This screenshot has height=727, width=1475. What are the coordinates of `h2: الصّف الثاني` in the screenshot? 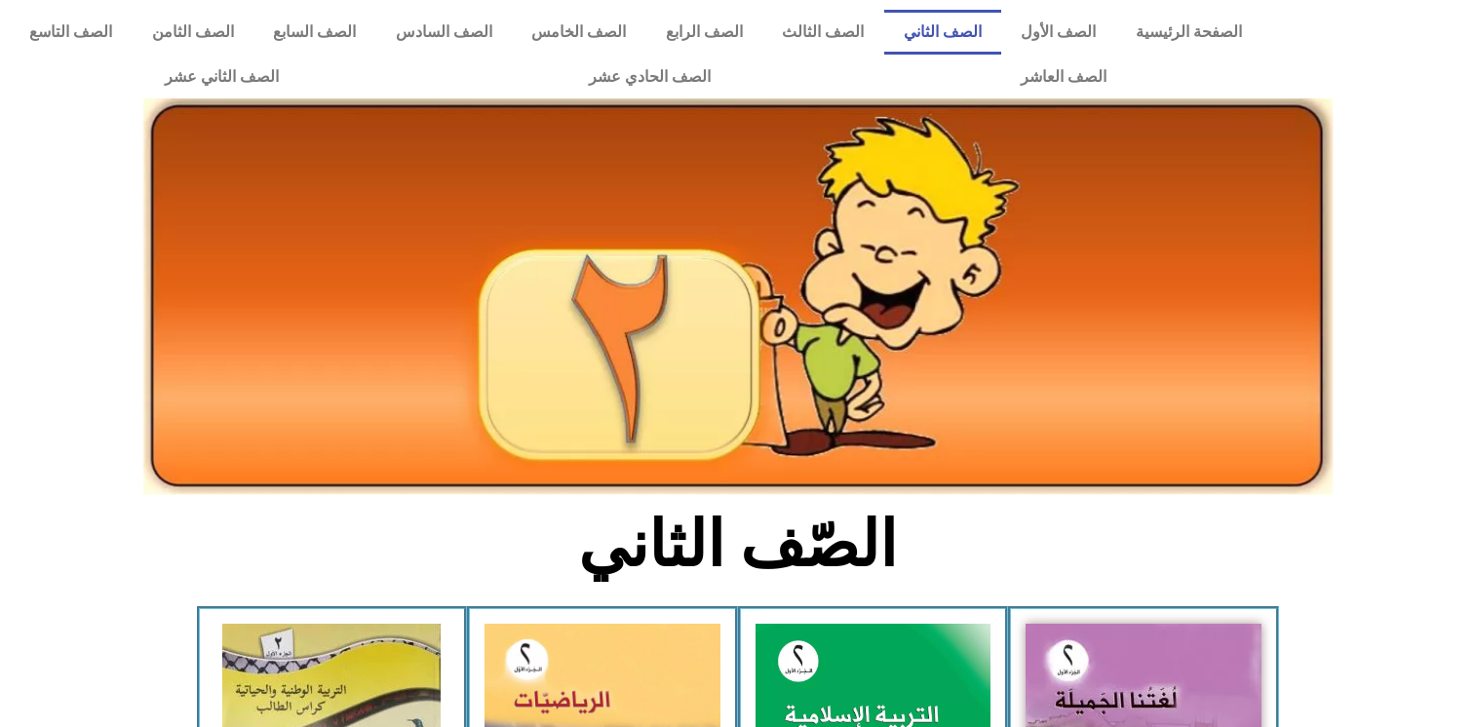 It's located at (737, 545).